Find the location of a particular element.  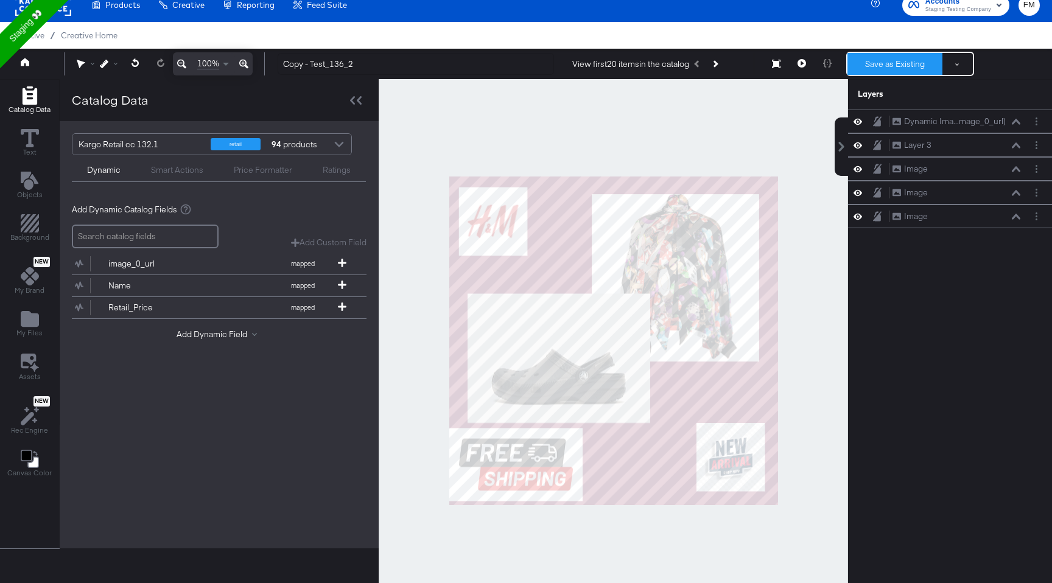

div: Retail_Price is located at coordinates (152, 307).